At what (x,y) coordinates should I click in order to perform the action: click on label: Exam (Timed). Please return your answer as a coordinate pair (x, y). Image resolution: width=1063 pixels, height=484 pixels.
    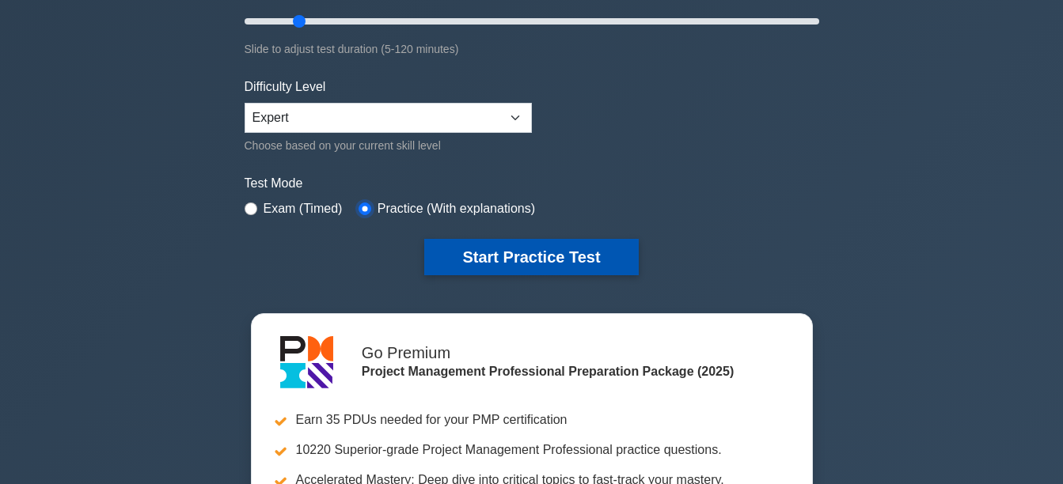
    Looking at the image, I should click on (303, 209).